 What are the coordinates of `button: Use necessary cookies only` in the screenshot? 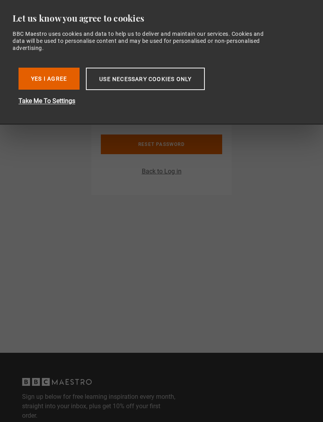 It's located at (145, 79).